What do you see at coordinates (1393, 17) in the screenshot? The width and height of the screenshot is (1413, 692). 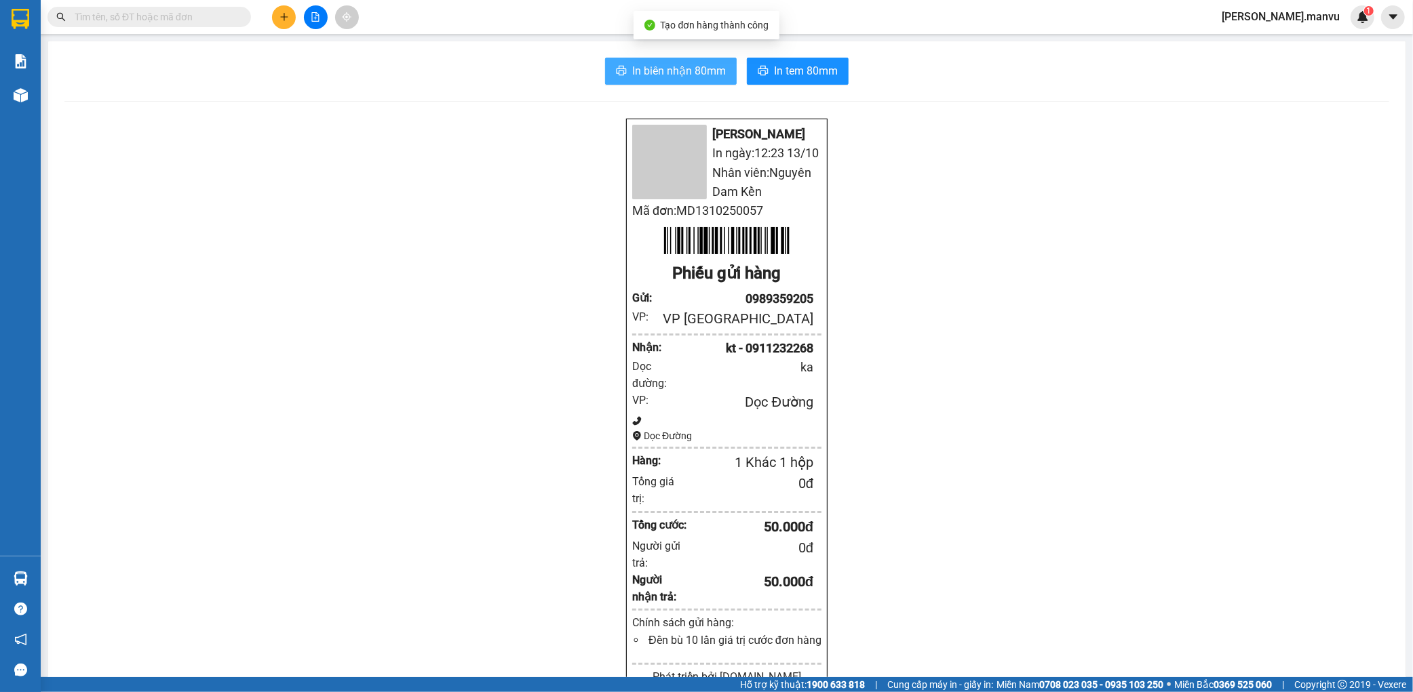 I see `span: caret-down` at bounding box center [1393, 17].